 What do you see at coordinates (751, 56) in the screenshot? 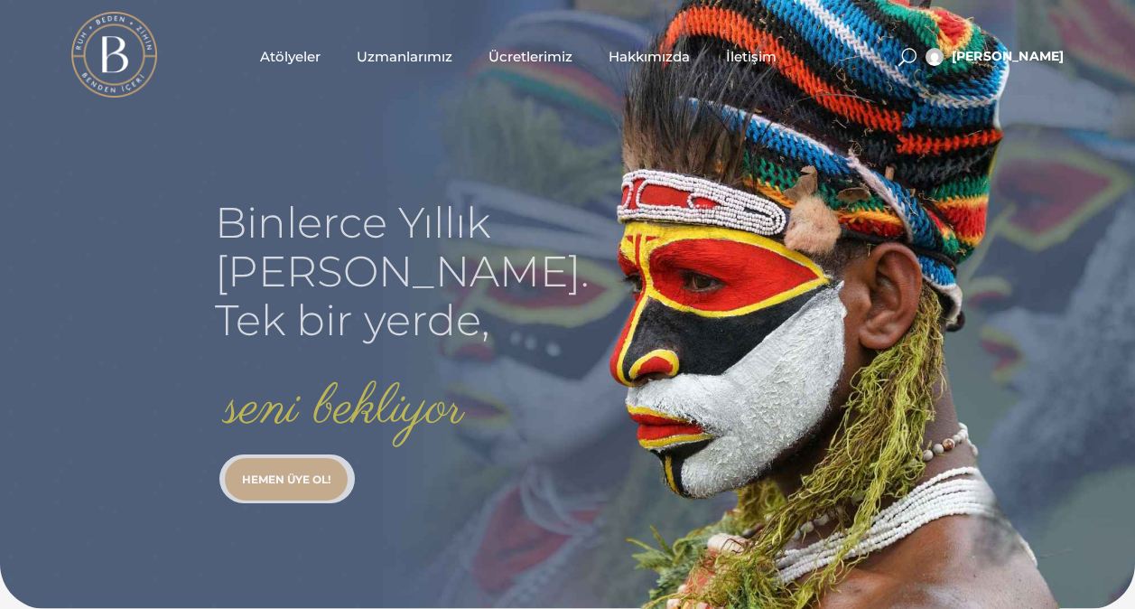
I see `span: İletişim` at bounding box center [751, 56].